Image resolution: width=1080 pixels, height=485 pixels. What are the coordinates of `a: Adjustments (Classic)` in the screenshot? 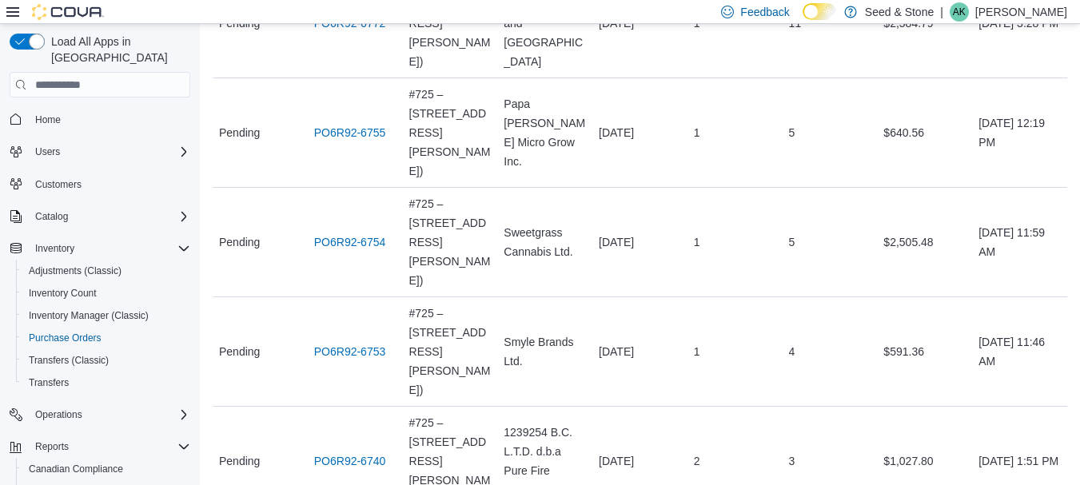 It's located at (75, 271).